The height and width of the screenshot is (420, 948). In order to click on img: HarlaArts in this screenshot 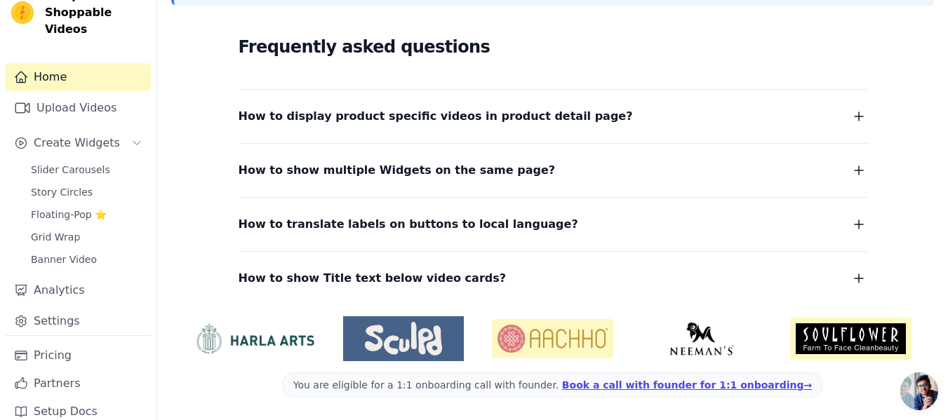, I will do `click(254, 339)`.